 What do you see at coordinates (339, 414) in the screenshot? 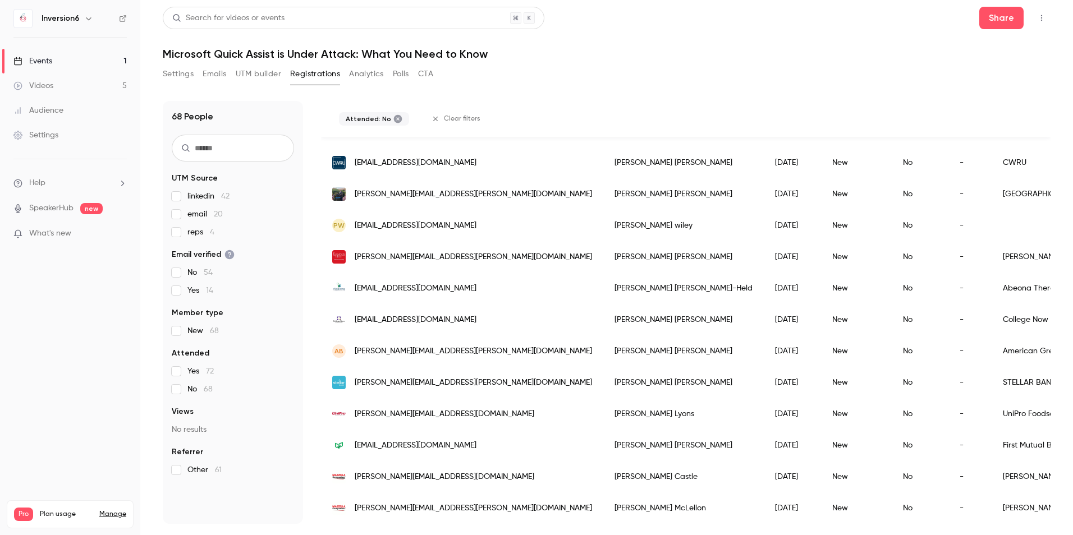
I see `img: uniprofoodservice.com` at bounding box center [339, 414].